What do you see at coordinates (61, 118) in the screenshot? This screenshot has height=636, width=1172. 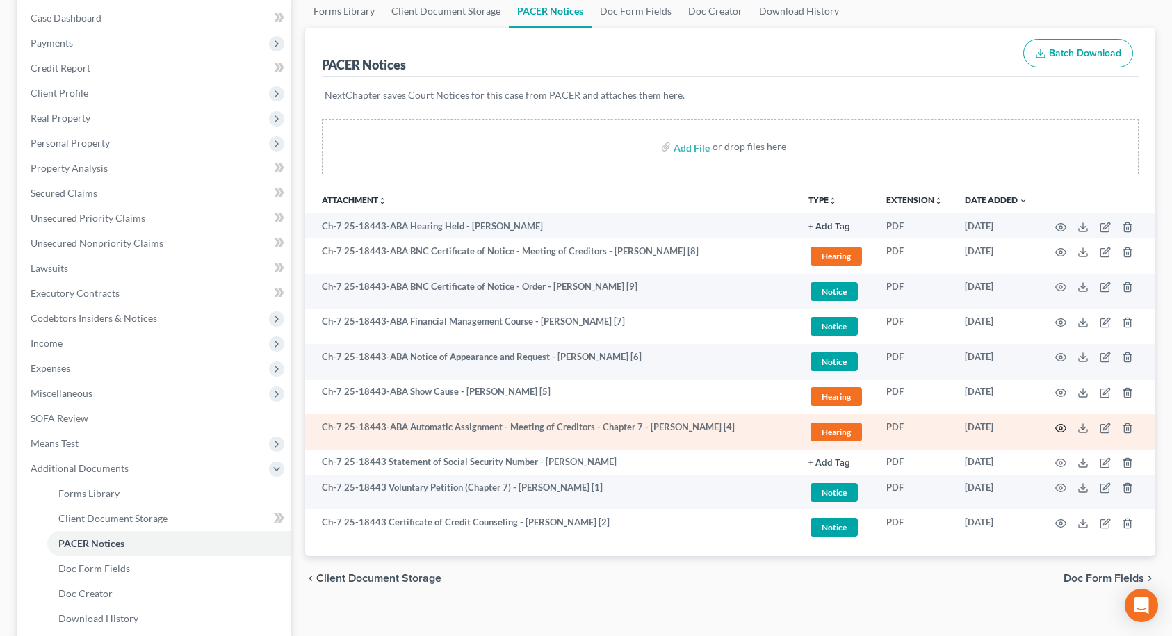 I see `span: Real Property` at bounding box center [61, 118].